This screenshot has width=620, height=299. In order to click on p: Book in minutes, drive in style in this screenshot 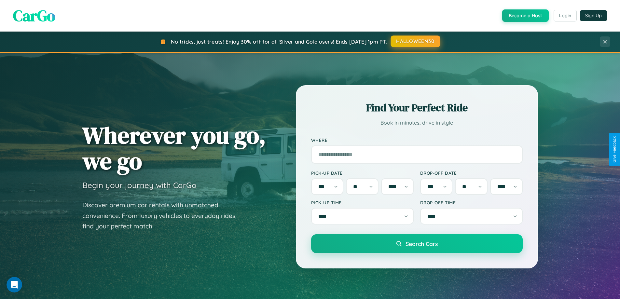, I will do `click(417, 123)`.